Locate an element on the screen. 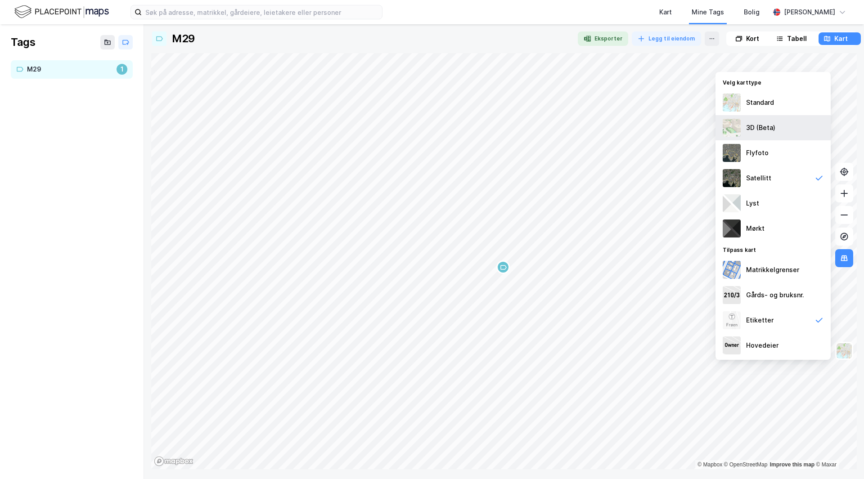 Image resolution: width=864 pixels, height=479 pixels. div: Bolig is located at coordinates (752, 12).